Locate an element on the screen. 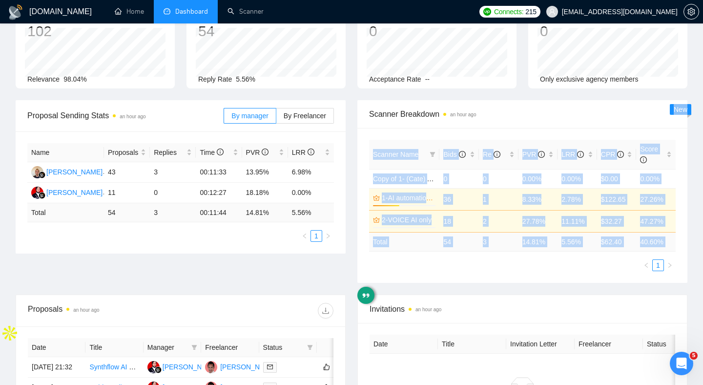 This screenshot has width=703, height=385. td: 18.18% is located at coordinates (265, 193).